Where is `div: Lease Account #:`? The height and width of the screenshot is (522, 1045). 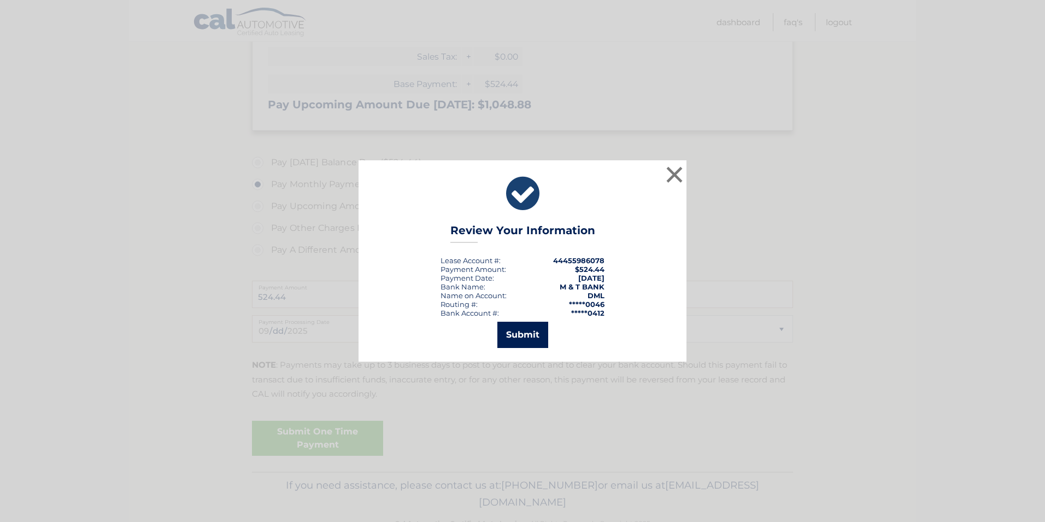
div: Lease Account #: is located at coordinates (471, 260).